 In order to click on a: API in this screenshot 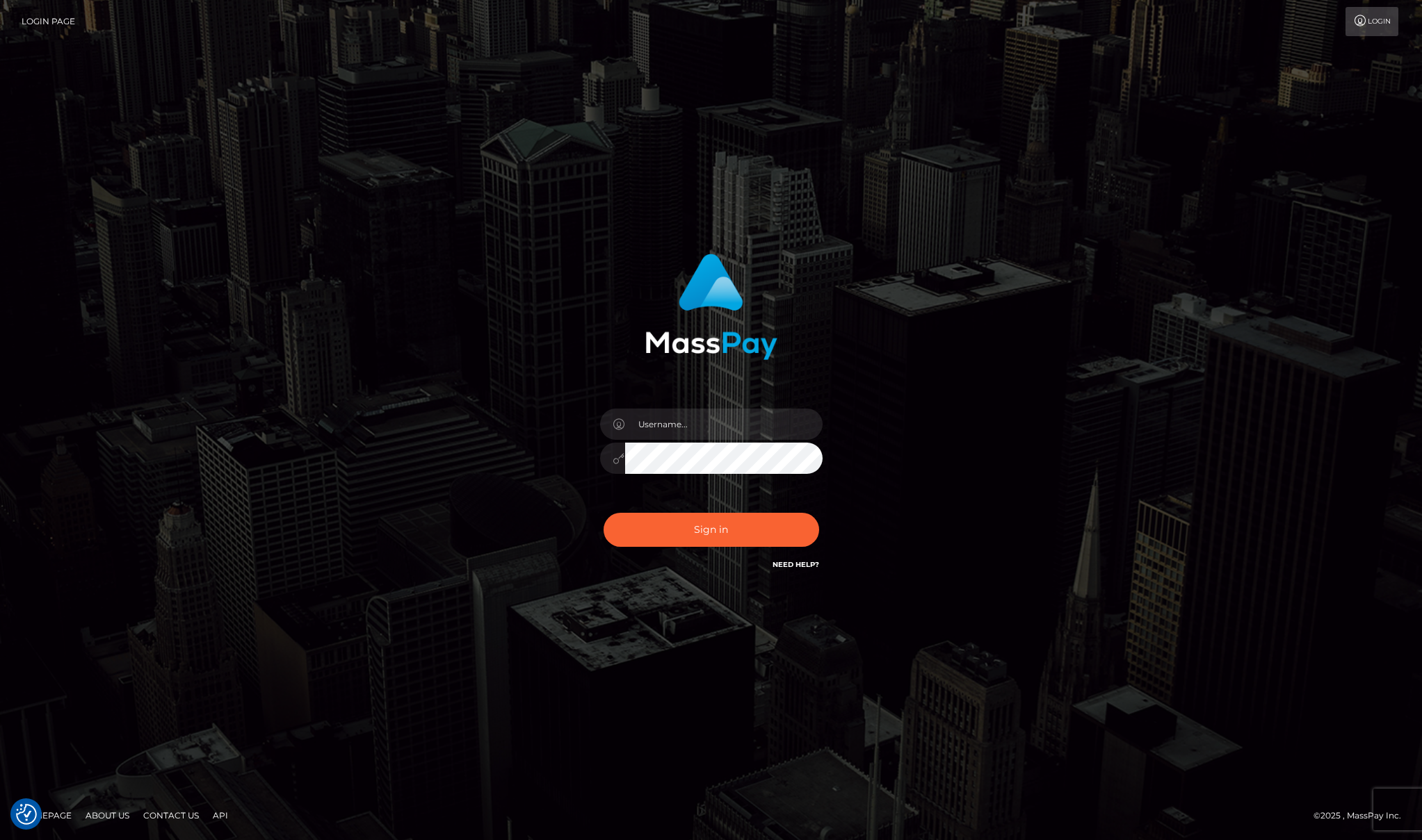, I will do `click(220, 815)`.